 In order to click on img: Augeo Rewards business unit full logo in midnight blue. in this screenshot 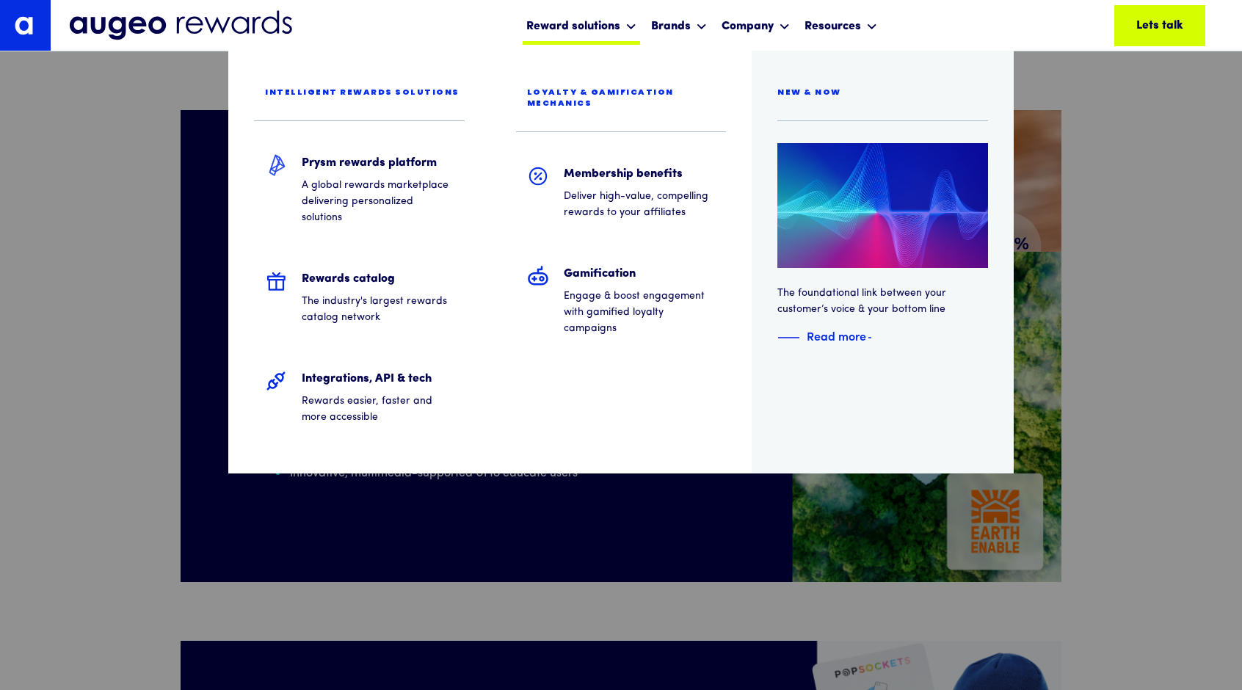, I will do `click(181, 26)`.